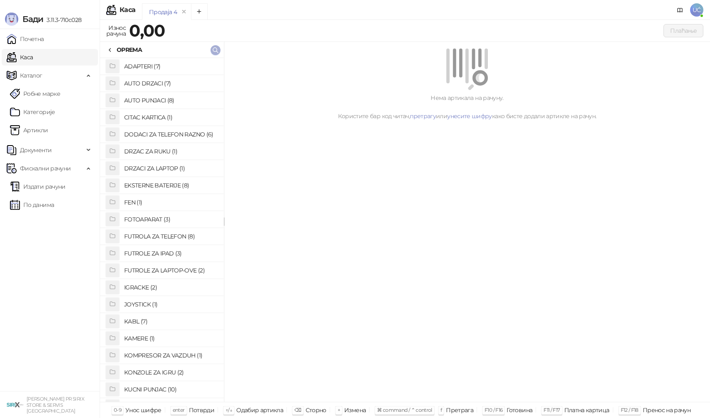 The width and height of the screenshot is (710, 418). What do you see at coordinates (171, 254) in the screenshot?
I see `h4: FUTROLE ZA IPAD (3)` at bounding box center [171, 254].